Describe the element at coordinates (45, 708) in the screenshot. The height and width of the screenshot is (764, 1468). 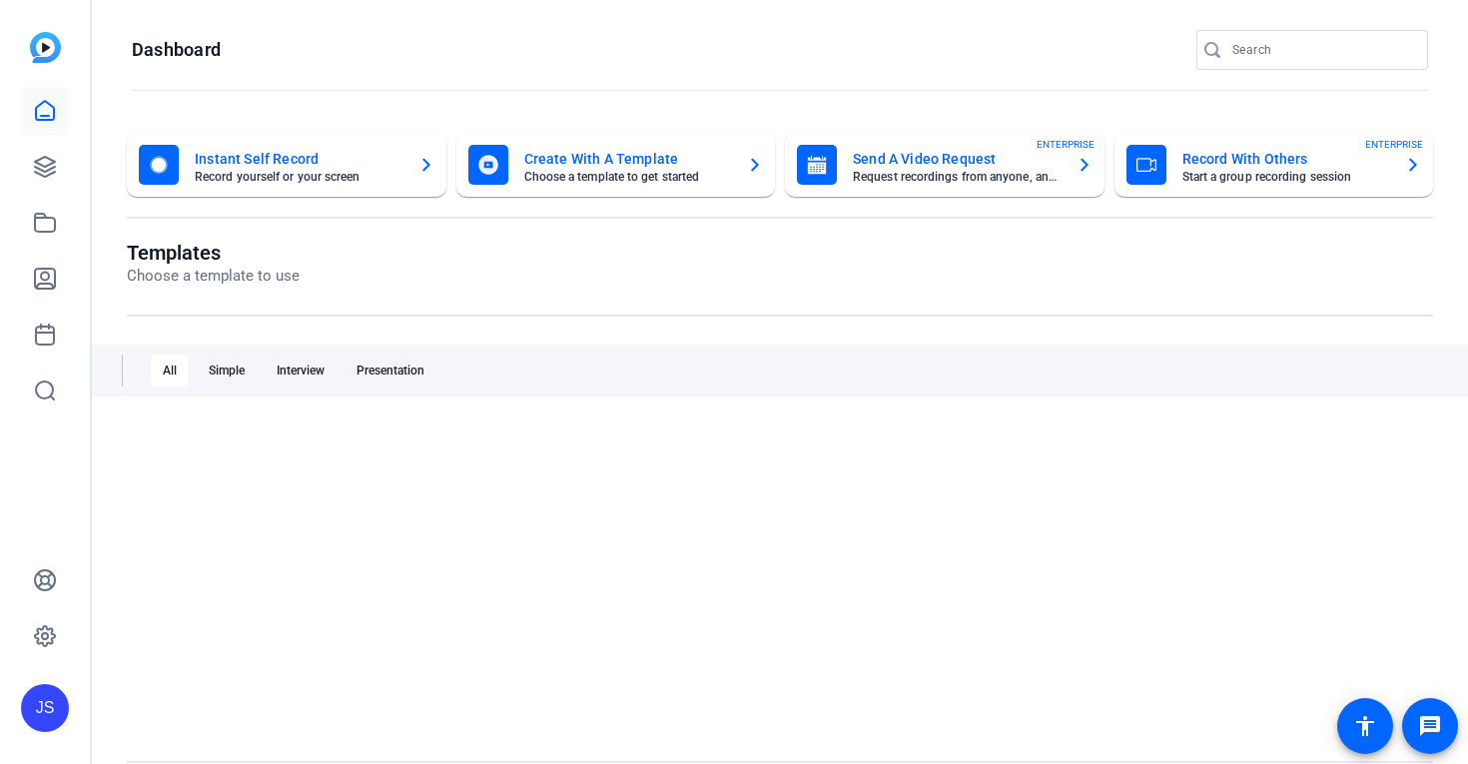
I see `div: JS` at that location.